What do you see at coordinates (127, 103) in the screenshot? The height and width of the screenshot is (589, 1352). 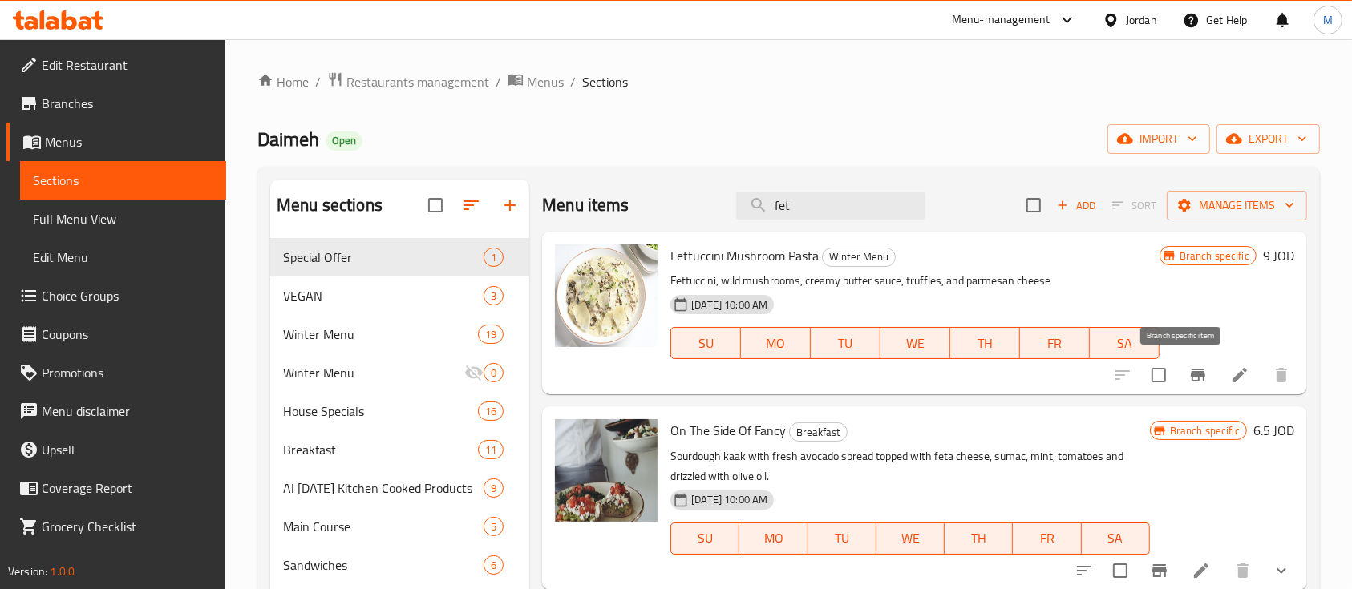 I see `span: Branches` at bounding box center [127, 103].